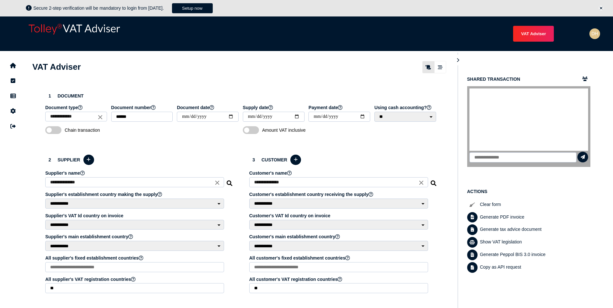 Image resolution: width=613 pixels, height=308 pixels. Describe the element at coordinates (533, 34) in the screenshot. I see `button: Shows a dropdown of VAT Advisor options` at that location.